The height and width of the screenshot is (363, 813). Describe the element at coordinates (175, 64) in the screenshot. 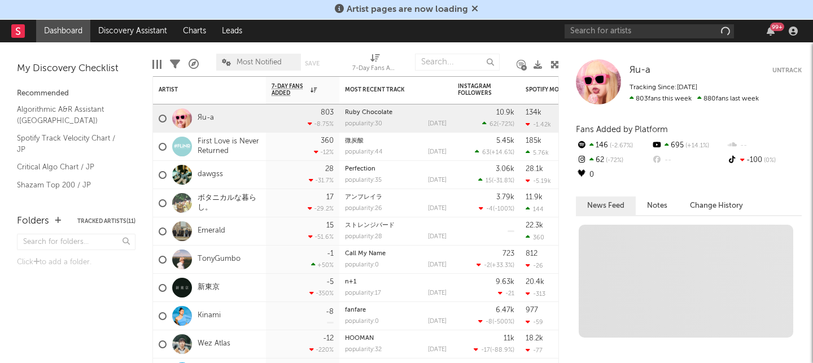

I see `div: Filters` at that location.